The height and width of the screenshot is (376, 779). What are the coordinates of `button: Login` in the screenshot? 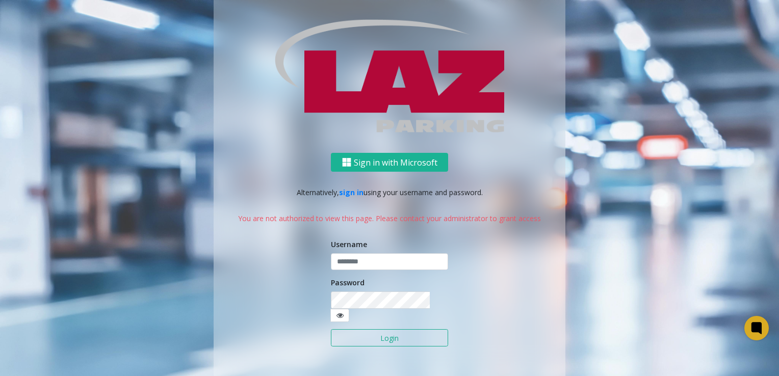 It's located at (390, 338).